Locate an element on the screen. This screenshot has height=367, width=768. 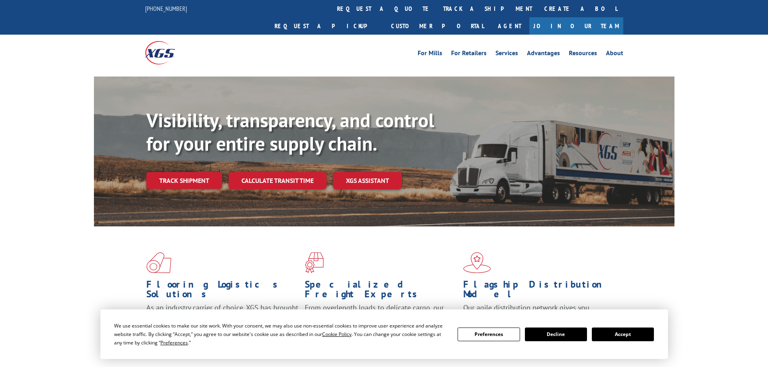
b: Visibility, transparency, and control for your entire supply chain. is located at coordinates (290, 132).